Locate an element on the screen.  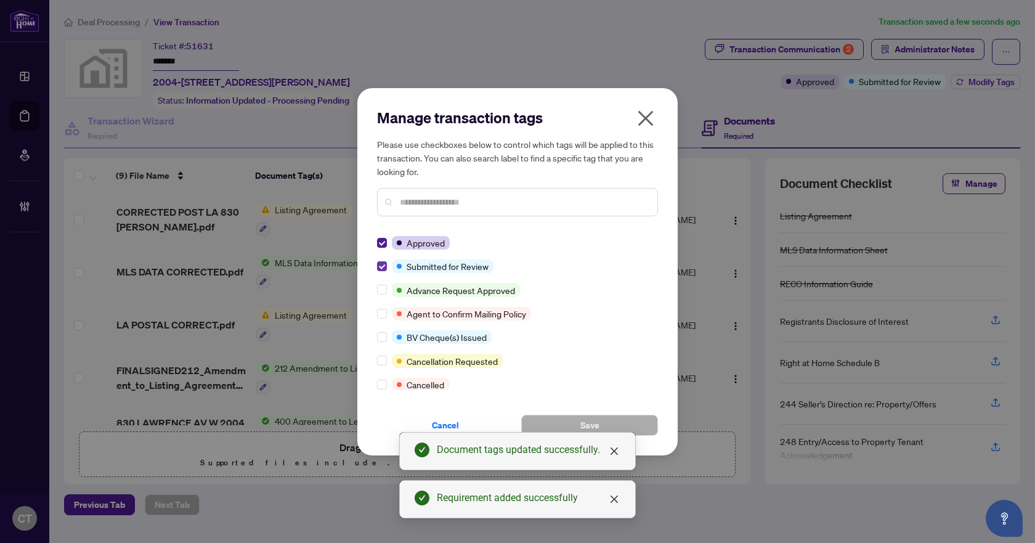
button: Open asap is located at coordinates (1004, 518).